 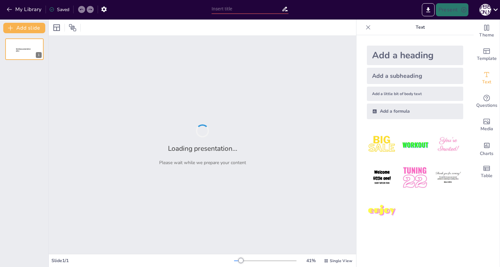 I want to click on button: Add slide, so click(x=24, y=28).